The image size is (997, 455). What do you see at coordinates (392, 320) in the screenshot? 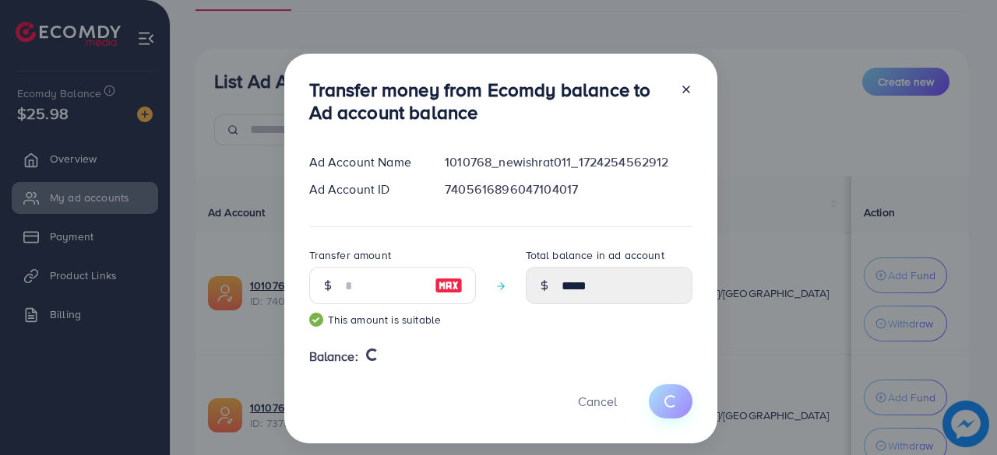
I see `small: This amount is suitable` at bounding box center [392, 320].